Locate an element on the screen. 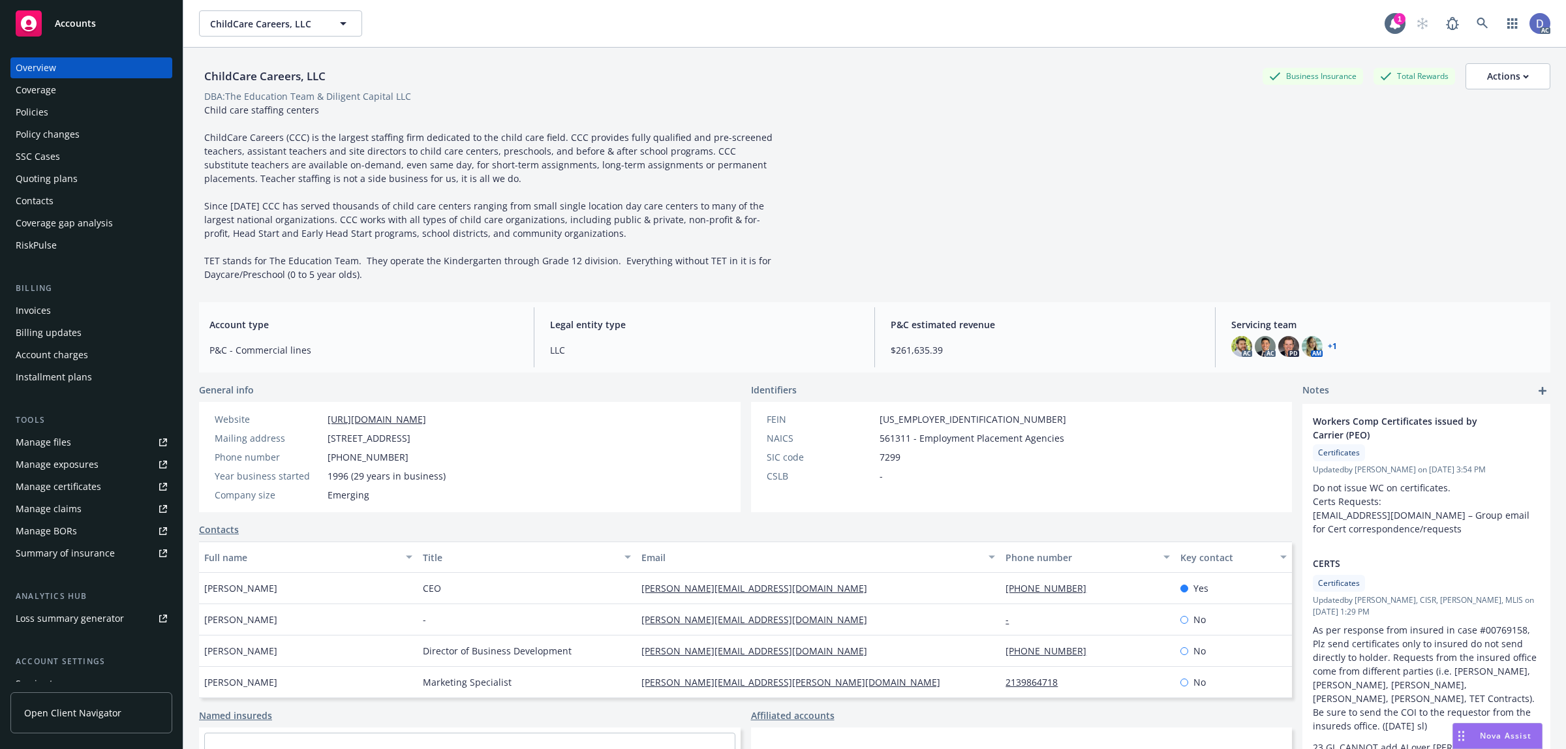  span: Yes is located at coordinates (1201, 588).